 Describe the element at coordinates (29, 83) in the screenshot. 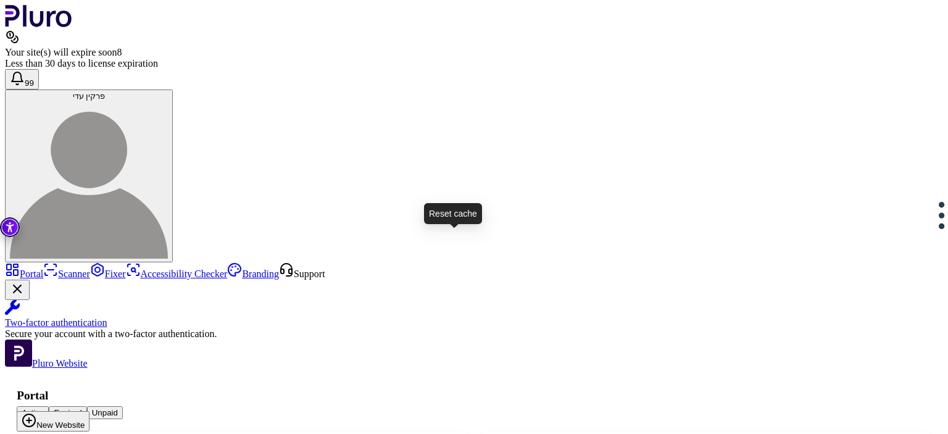

I see `span: 99` at that location.